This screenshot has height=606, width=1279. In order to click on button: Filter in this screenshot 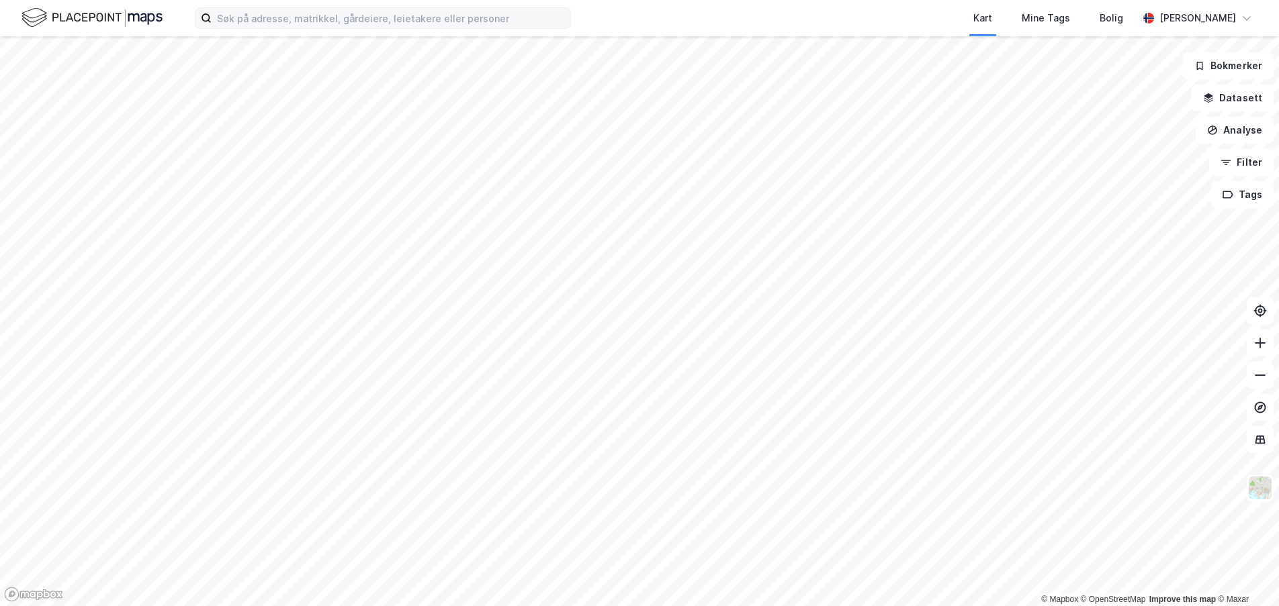, I will do `click(1241, 163)`.